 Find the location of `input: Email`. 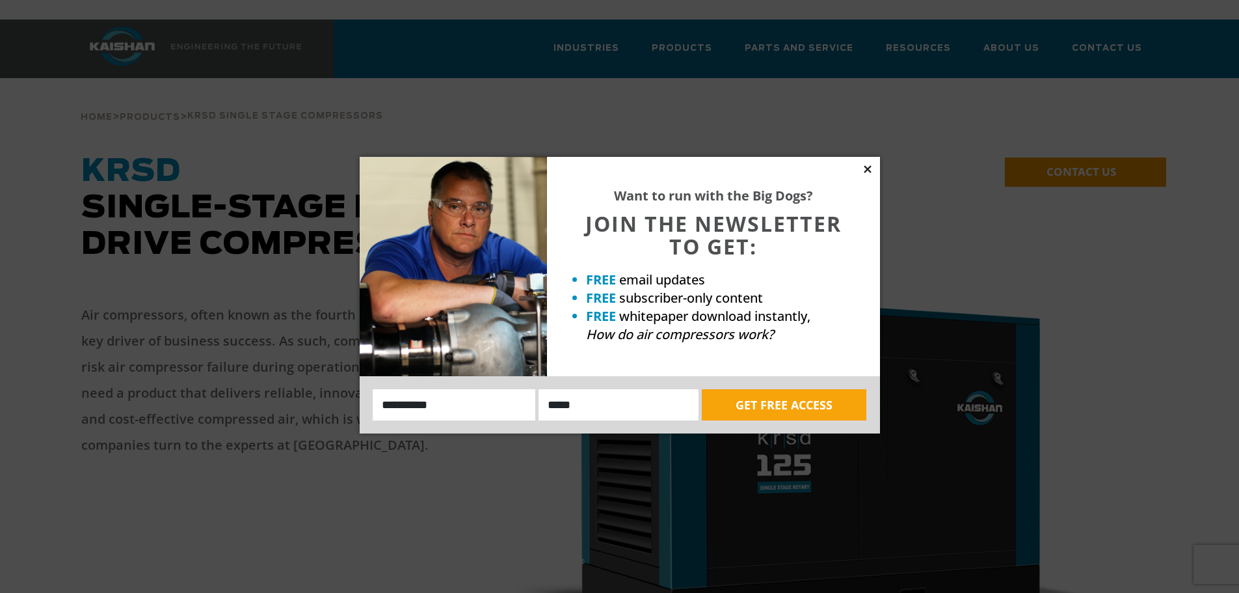

input: Email is located at coordinates (619, 405).